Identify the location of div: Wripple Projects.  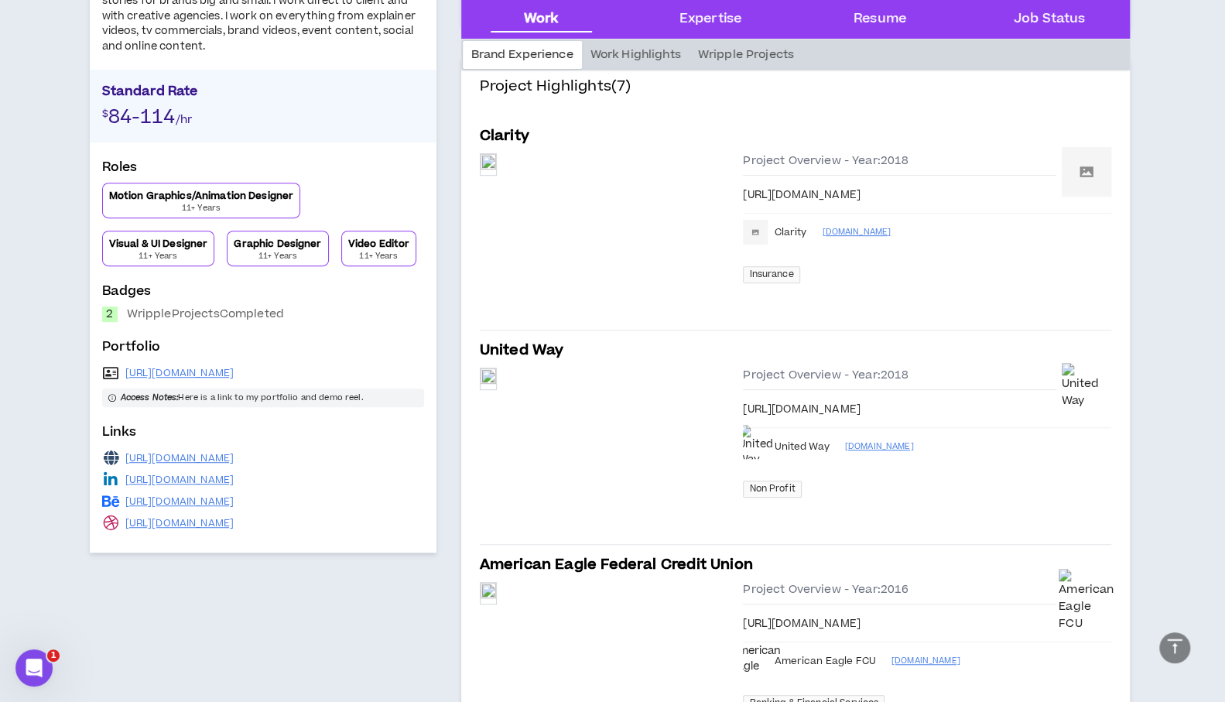
(746, 55).